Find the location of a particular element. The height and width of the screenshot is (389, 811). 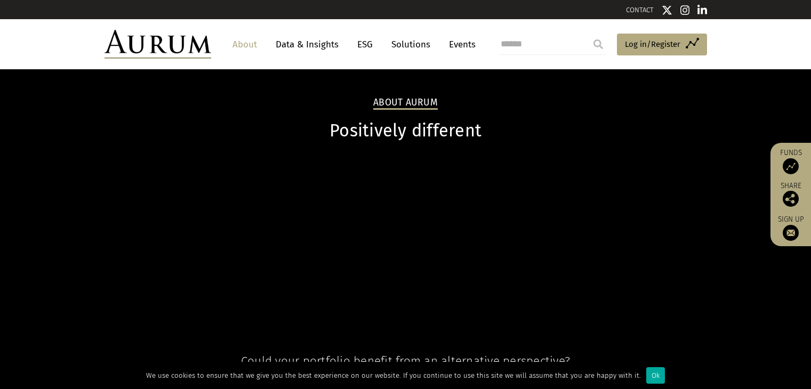

h1: Positively different is located at coordinates (406, 131).